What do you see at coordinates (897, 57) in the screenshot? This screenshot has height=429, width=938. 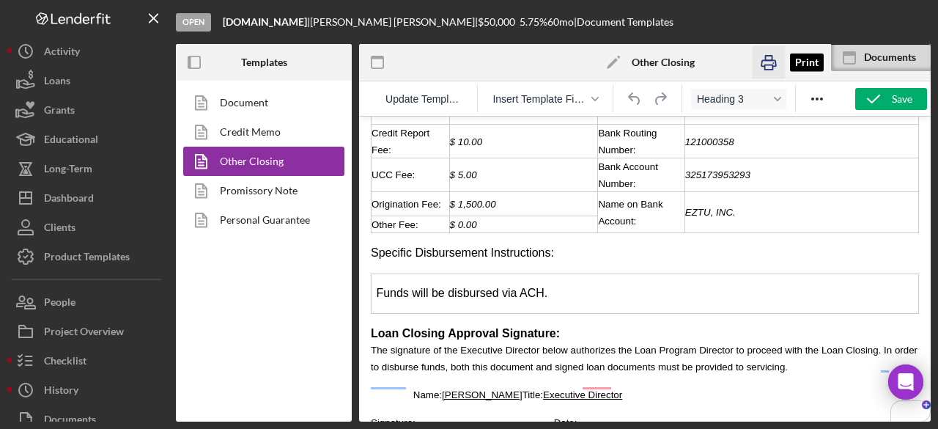 I see `div: Documents` at bounding box center [897, 57].